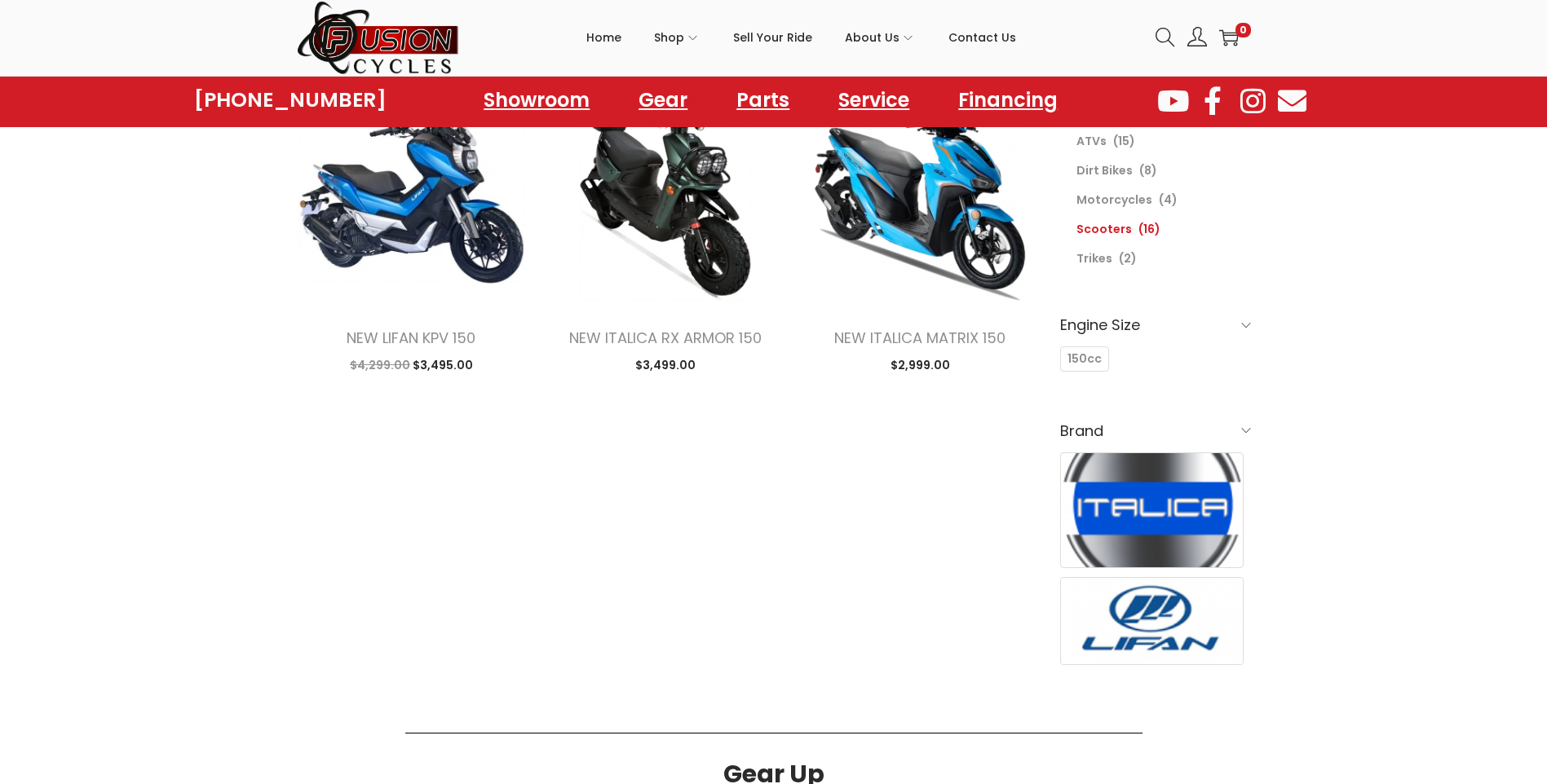 This screenshot has height=784, width=1547. What do you see at coordinates (1168, 200) in the screenshot?
I see `span: (4)` at bounding box center [1168, 200].